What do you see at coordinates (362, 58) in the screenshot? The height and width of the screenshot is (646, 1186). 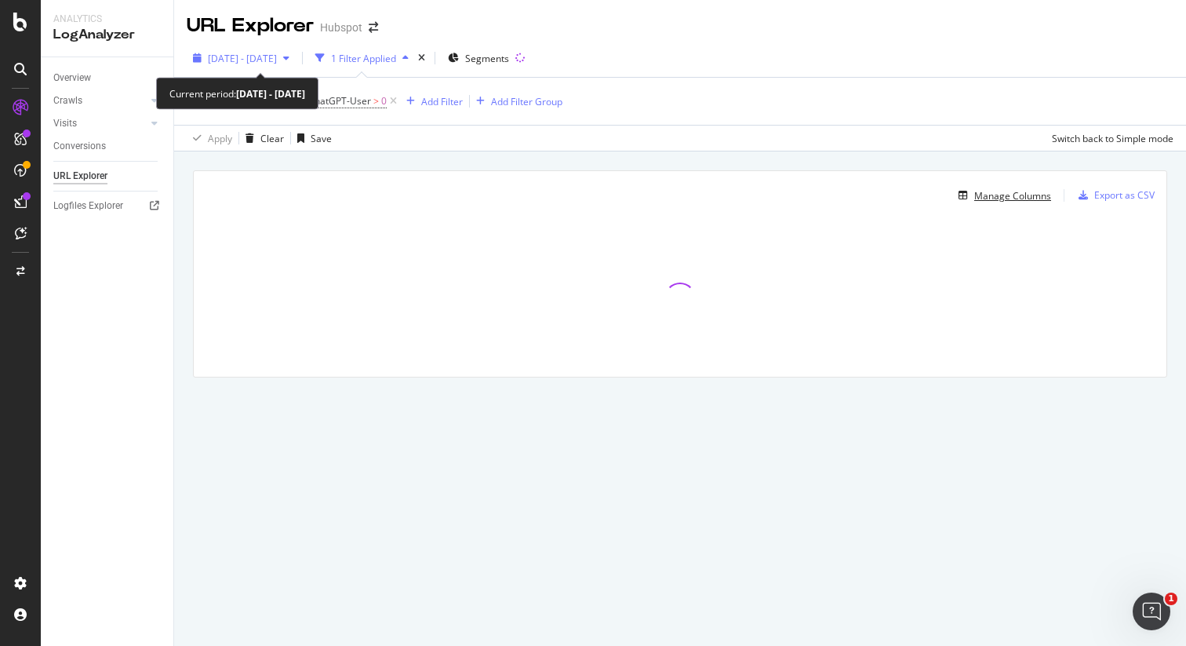 I see `button: 1 Filter Applied` at bounding box center [362, 58].